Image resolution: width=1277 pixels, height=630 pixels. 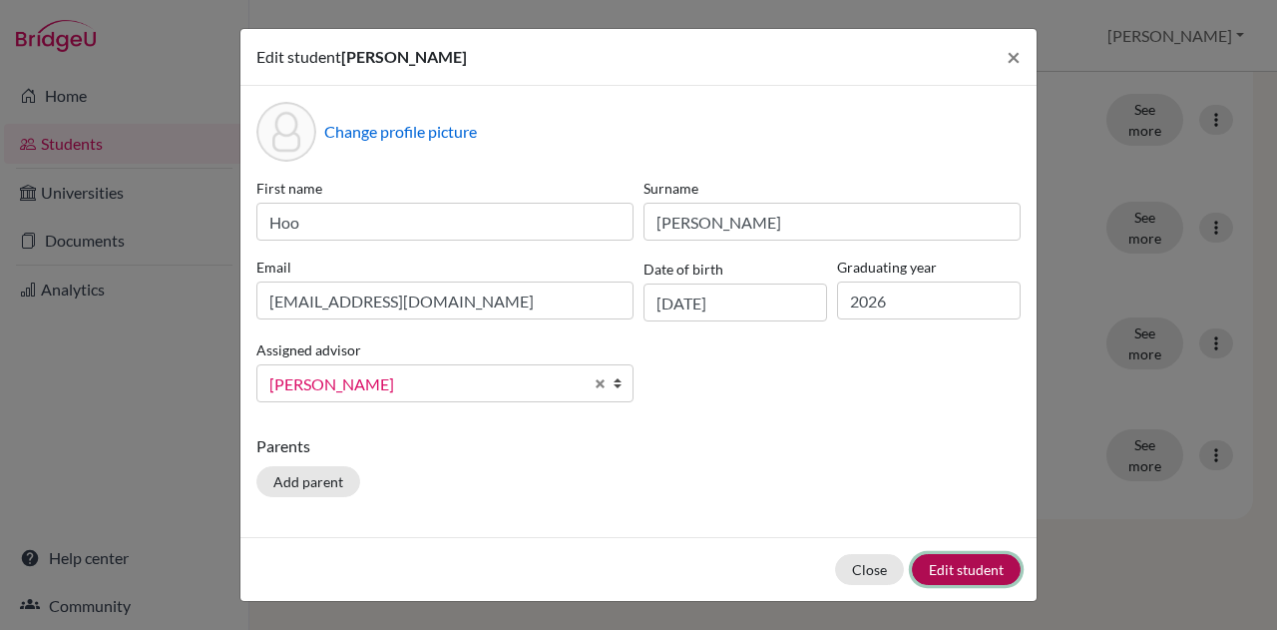 I want to click on input: dd/mm/yyyy, so click(x=735, y=302).